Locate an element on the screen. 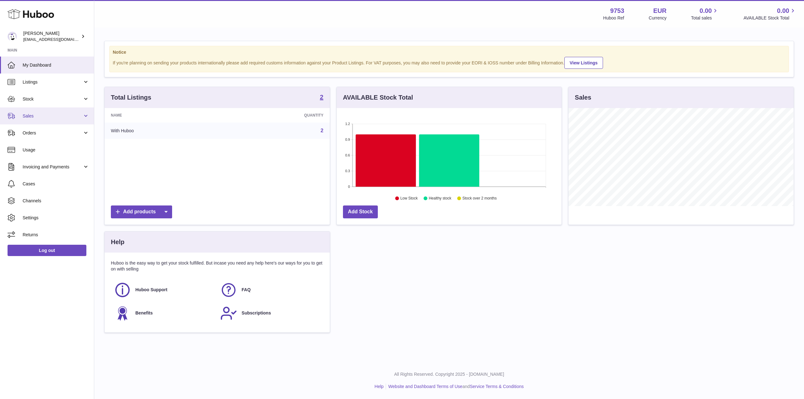 The image size is (804, 399). h3: Help is located at coordinates (118, 242).